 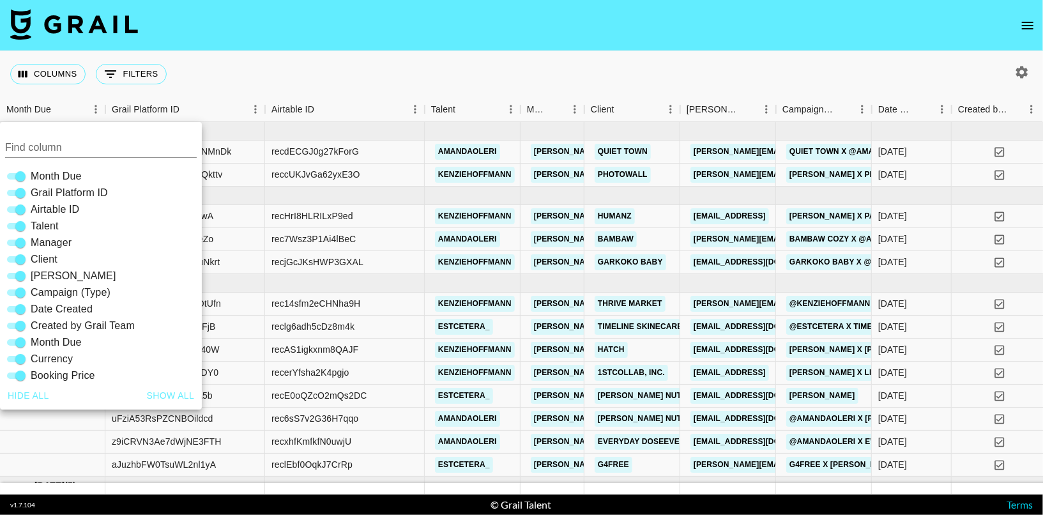 What do you see at coordinates (849, 303) in the screenshot?
I see `a: @kenziehoffmann x Thrive` at bounding box center [849, 303].